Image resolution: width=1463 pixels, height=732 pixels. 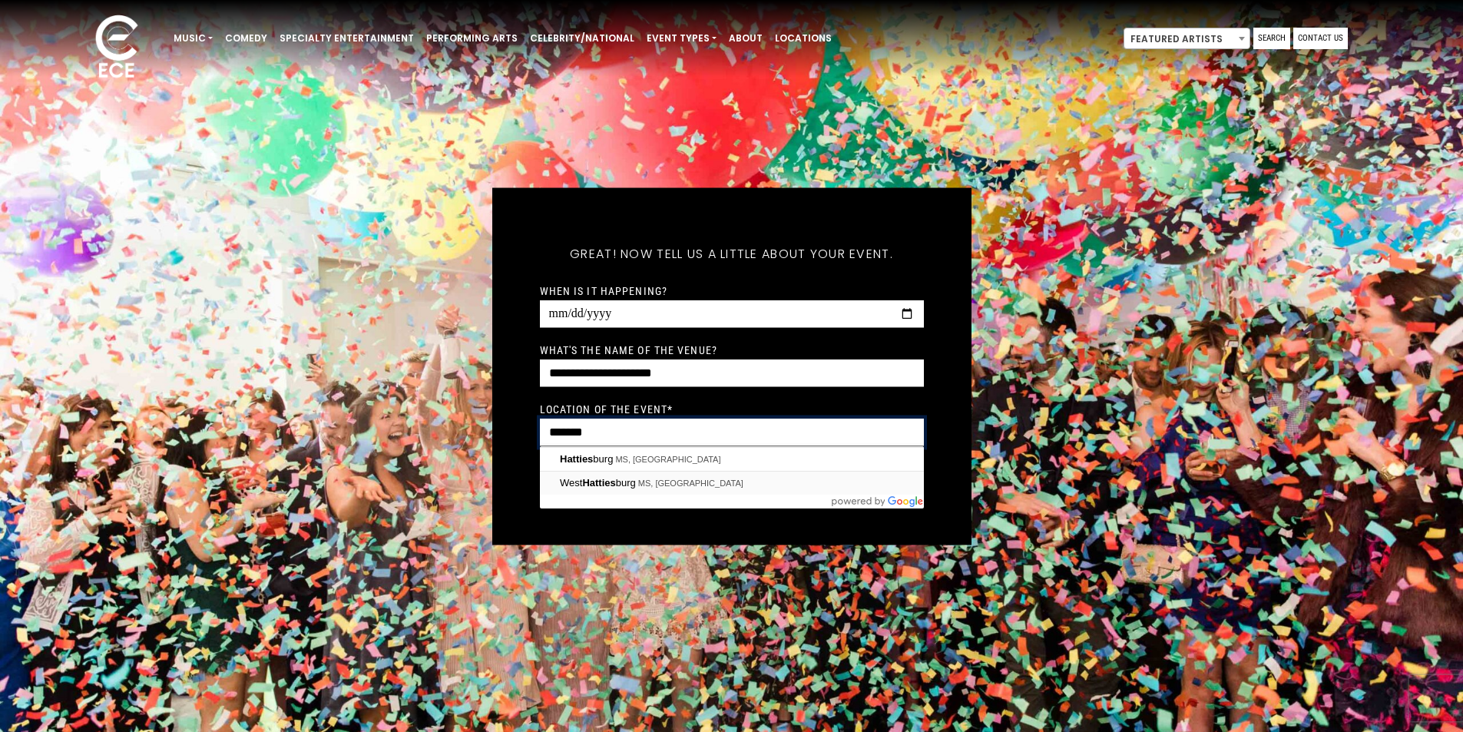 I want to click on label: When is it happening?, so click(x=604, y=290).